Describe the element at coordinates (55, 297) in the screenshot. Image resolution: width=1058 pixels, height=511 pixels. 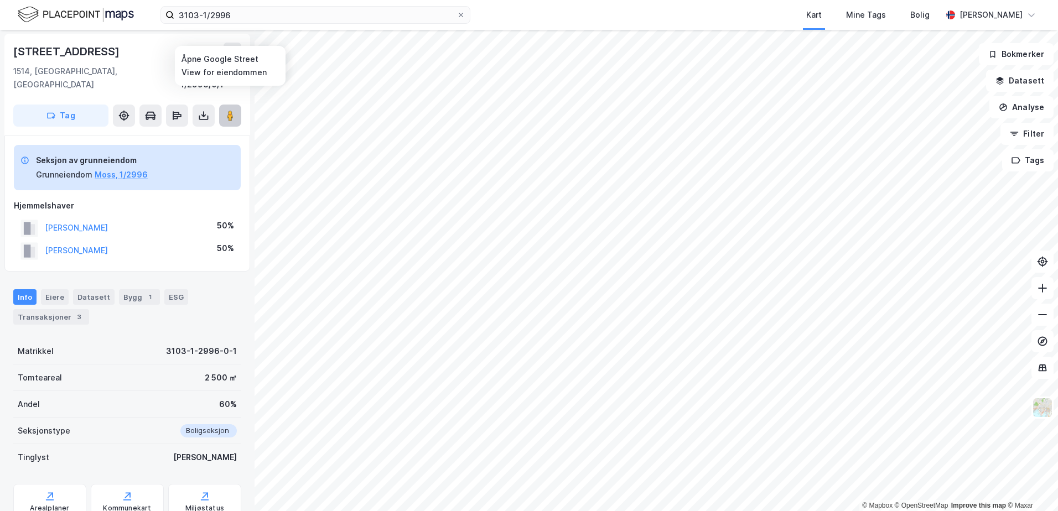
I see `div: Eiere` at that location.